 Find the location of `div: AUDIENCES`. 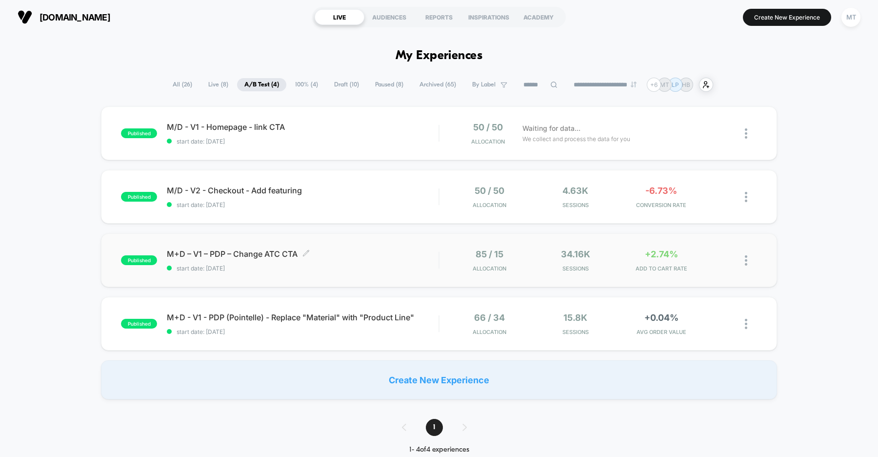

div: AUDIENCES is located at coordinates (389, 17).